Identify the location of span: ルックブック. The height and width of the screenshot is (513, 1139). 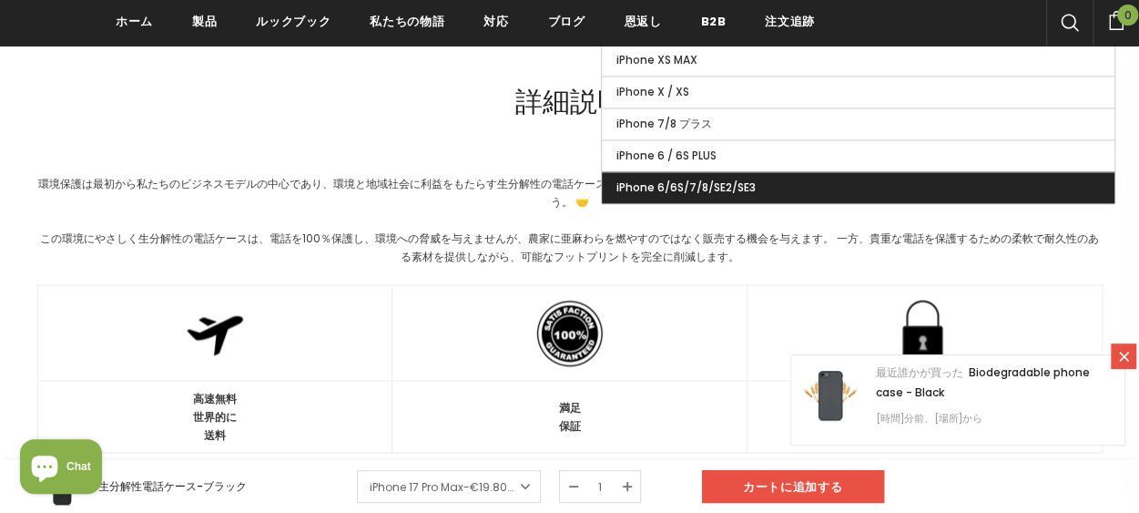
(293, 21).